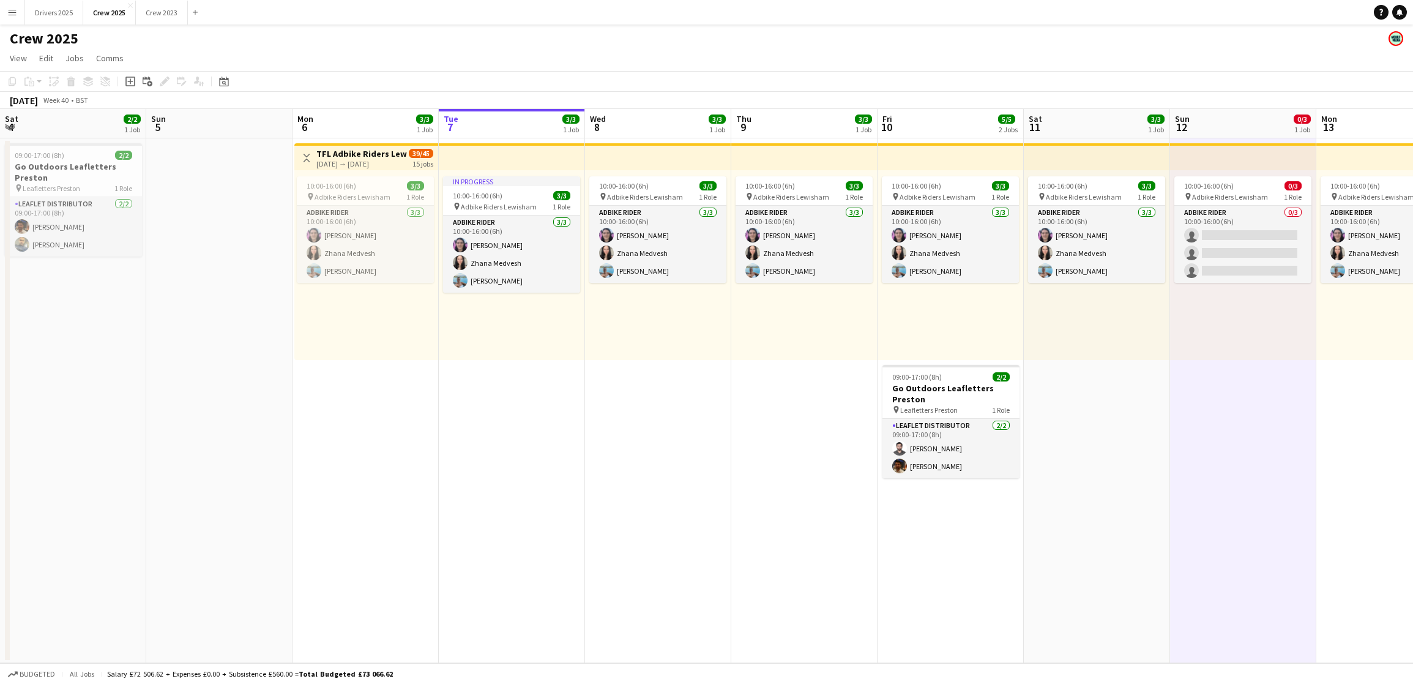  Describe the element at coordinates (73, 200) in the screenshot. I see `app-job-card: 09:00-17:00 (8h)2/2Go Outdoors Leafletters Preston Leafletters Preston1 RoleLeaflet Distributor2/...` at that location.